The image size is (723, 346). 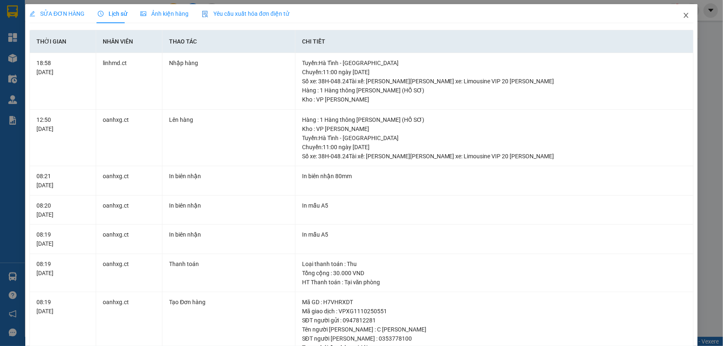 What do you see at coordinates (495, 176) in the screenshot?
I see `div: In biên nhận 80mm` at bounding box center [495, 176].